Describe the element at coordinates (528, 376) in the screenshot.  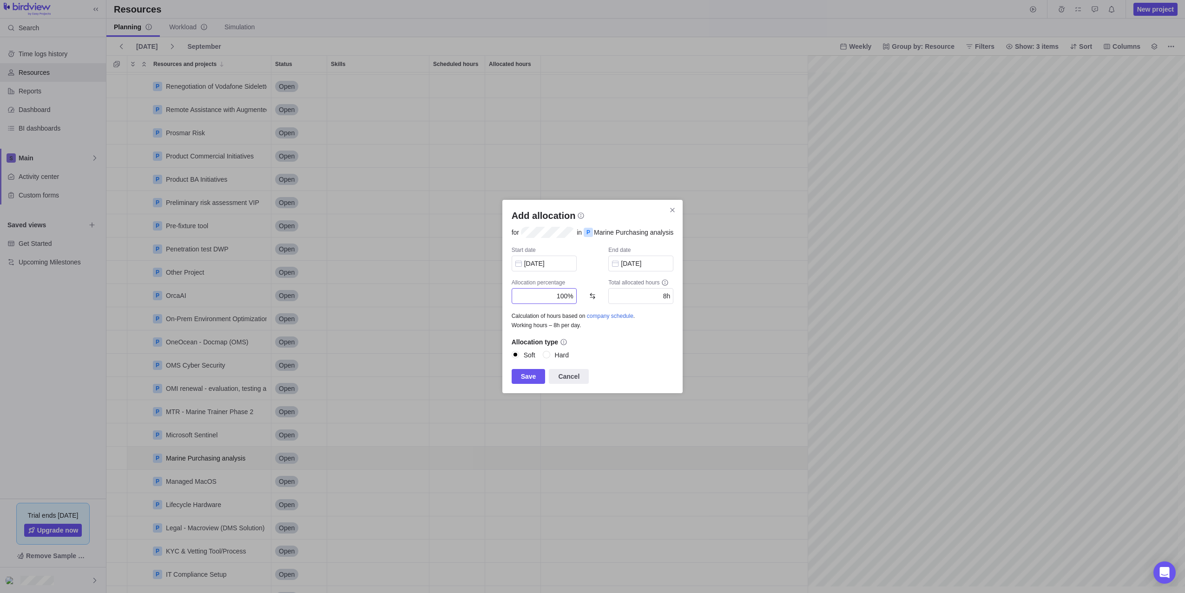
I see `span: Save` at that location.